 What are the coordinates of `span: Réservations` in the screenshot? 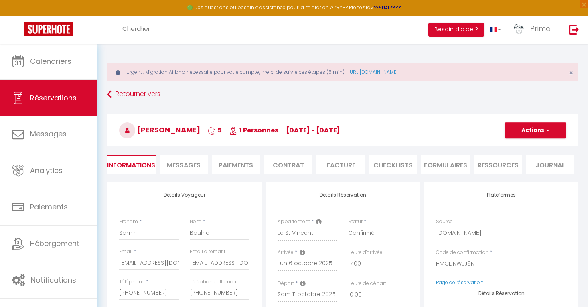 It's located at (53, 98).